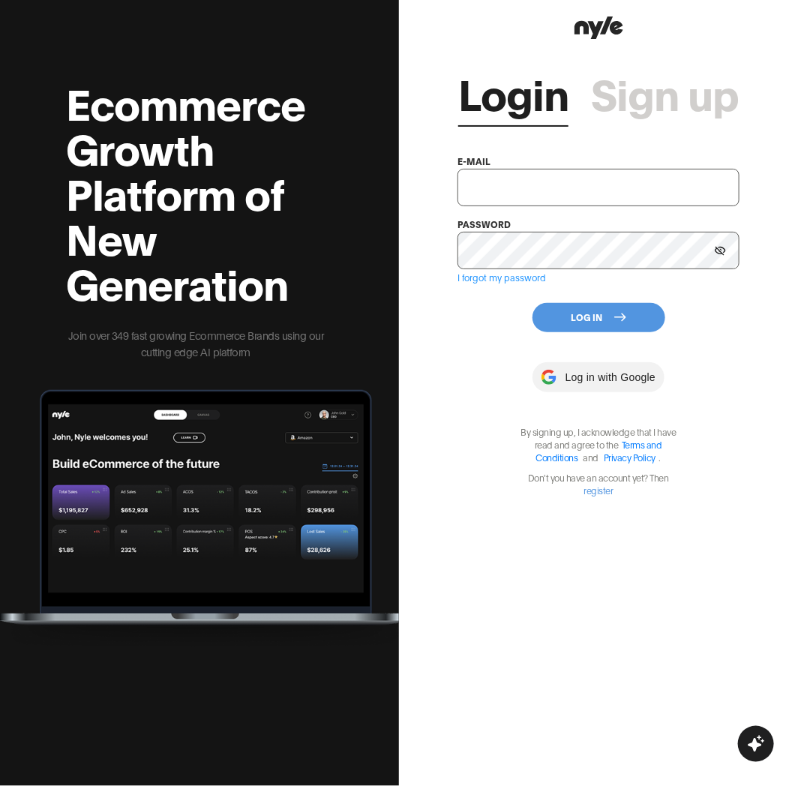 The image size is (798, 786). What do you see at coordinates (502, 277) in the screenshot?
I see `a: I forgot my password` at bounding box center [502, 277].